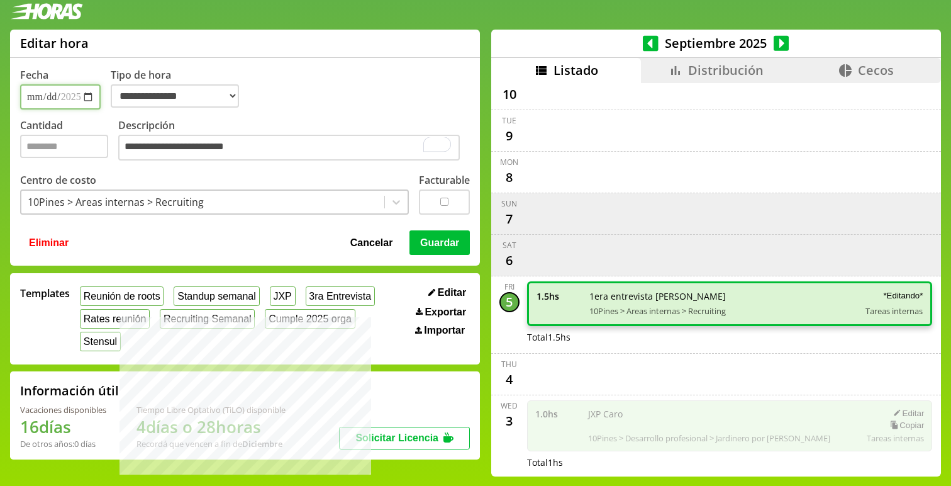  What do you see at coordinates (309, 318) in the screenshot?
I see `button: Cumple 2025 orga` at bounding box center [309, 318].